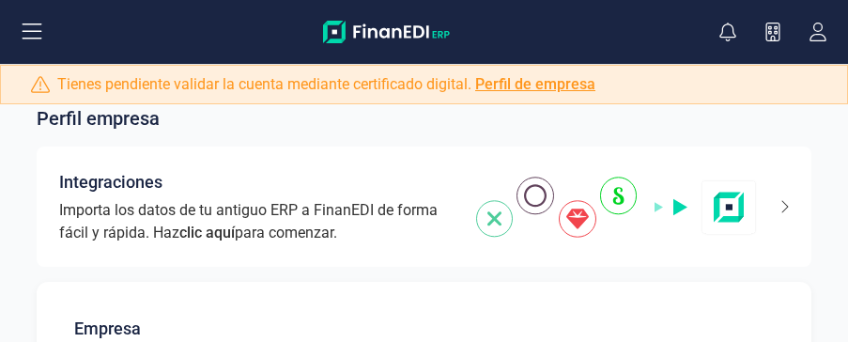 The height and width of the screenshot is (342, 848). I want to click on span: Perfil empresa, so click(98, 118).